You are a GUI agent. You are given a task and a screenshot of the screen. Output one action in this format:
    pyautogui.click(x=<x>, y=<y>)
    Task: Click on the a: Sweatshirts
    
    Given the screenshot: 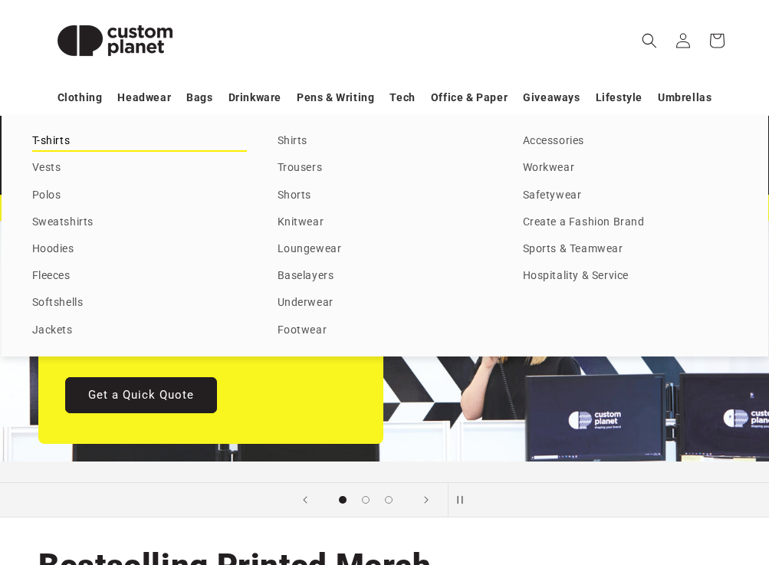 What is the action you would take?
    pyautogui.click(x=140, y=222)
    